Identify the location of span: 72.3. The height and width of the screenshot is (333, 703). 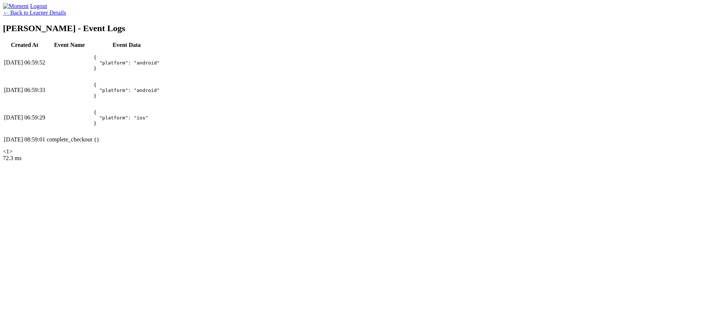
(8, 158).